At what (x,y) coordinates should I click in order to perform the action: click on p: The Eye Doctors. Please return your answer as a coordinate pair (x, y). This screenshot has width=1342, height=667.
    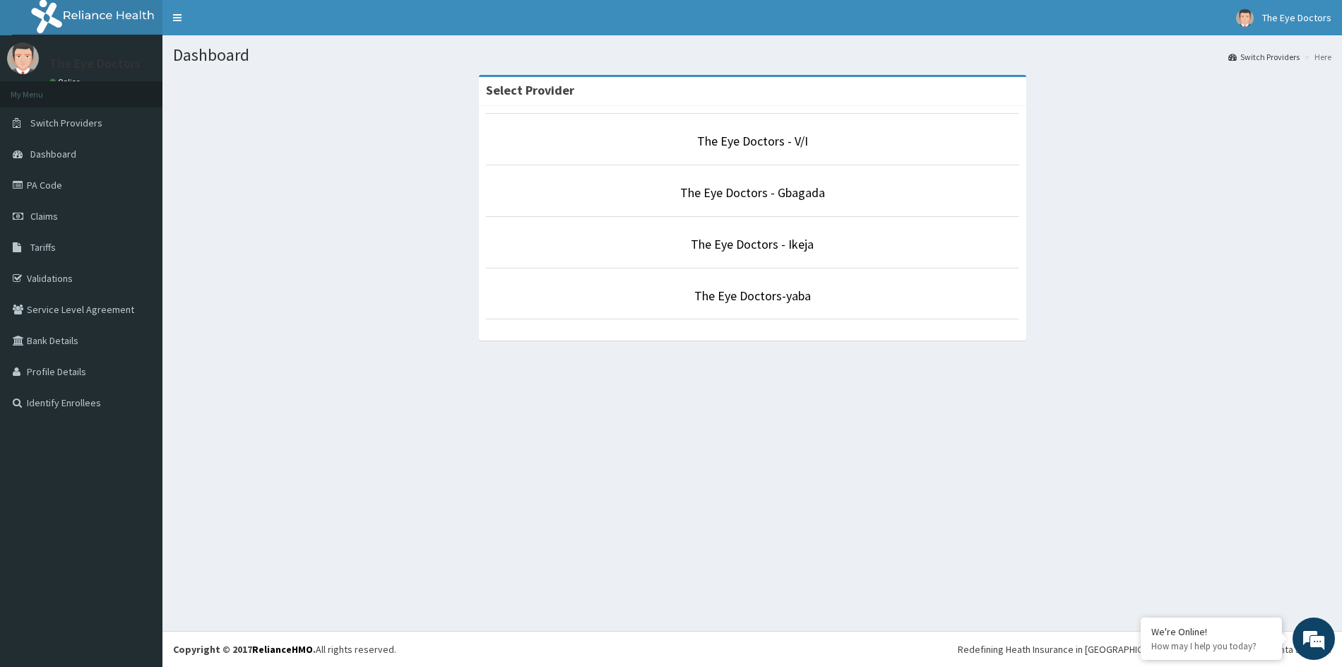
    Looking at the image, I should click on (95, 64).